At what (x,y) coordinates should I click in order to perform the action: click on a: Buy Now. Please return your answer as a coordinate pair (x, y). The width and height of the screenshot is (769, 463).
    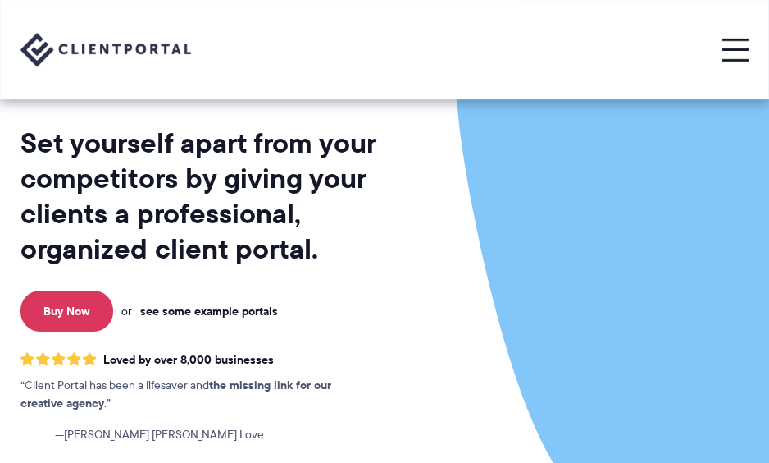
    Looking at the image, I should click on (66, 311).